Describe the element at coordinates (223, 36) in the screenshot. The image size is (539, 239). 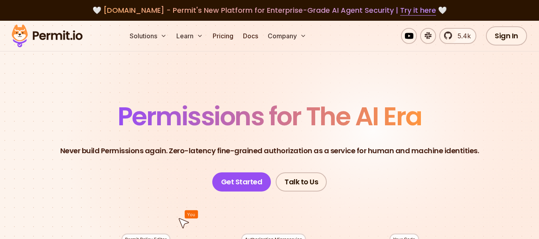
I see `a: Pricing` at that location.